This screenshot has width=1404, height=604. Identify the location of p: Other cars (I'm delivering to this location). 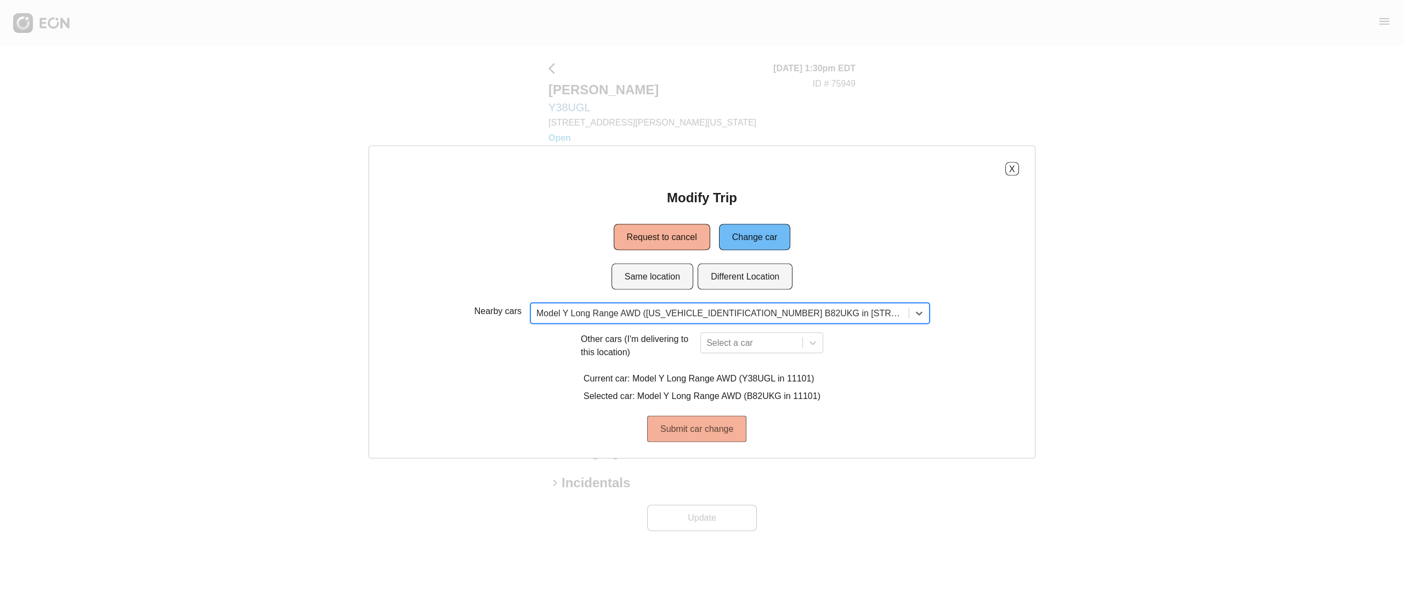
(638, 346).